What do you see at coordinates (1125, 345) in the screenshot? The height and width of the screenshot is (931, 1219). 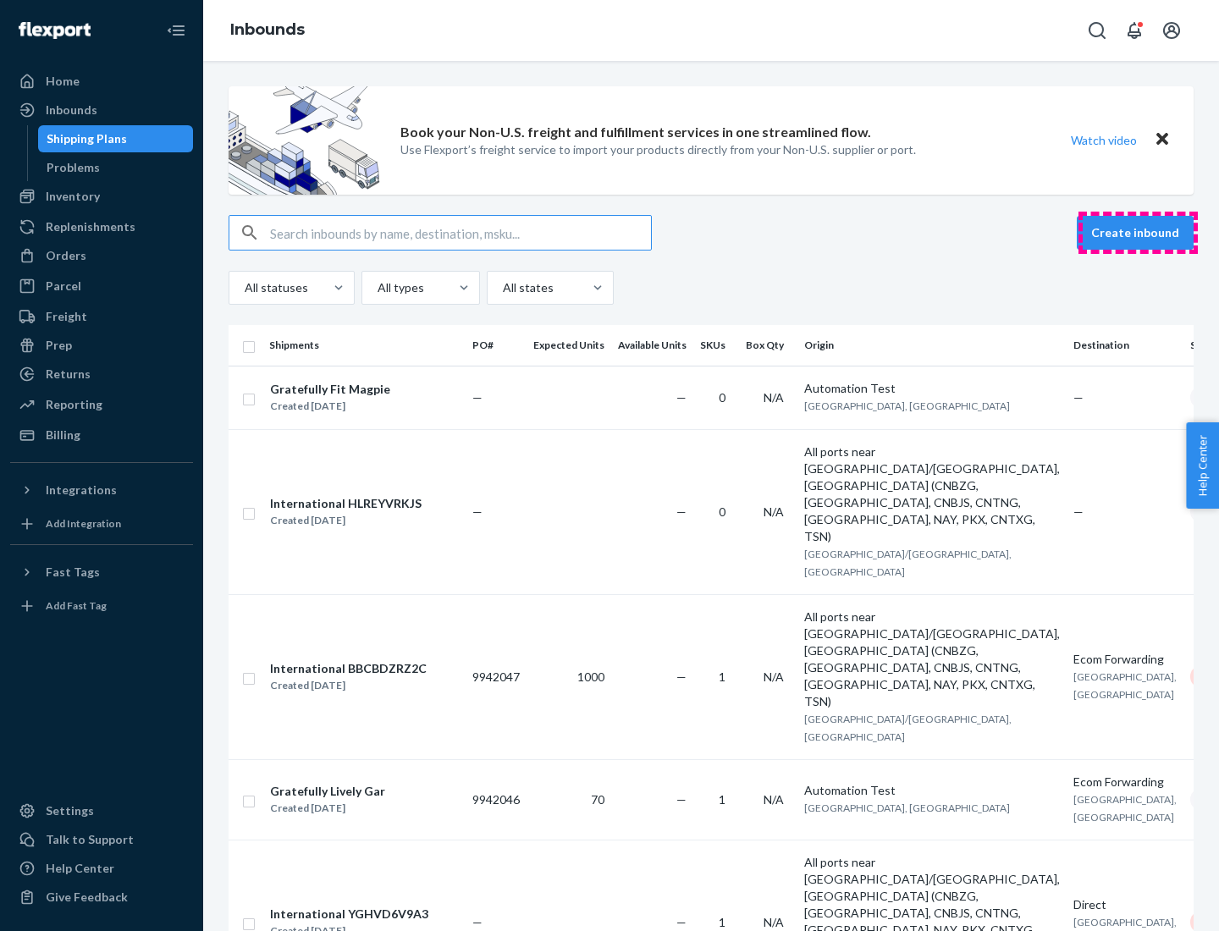 I see `th: Destination` at bounding box center [1125, 345].